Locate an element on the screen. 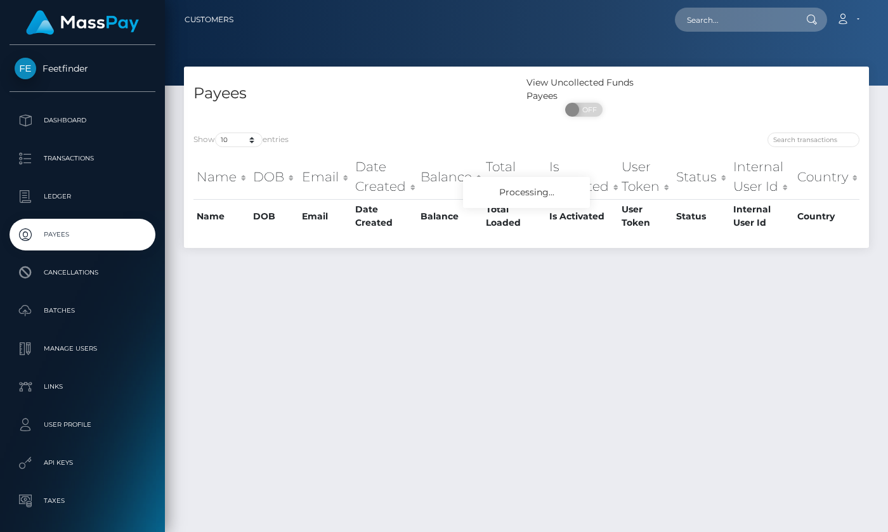 Image resolution: width=888 pixels, height=532 pixels. a: Customers is located at coordinates (209, 20).